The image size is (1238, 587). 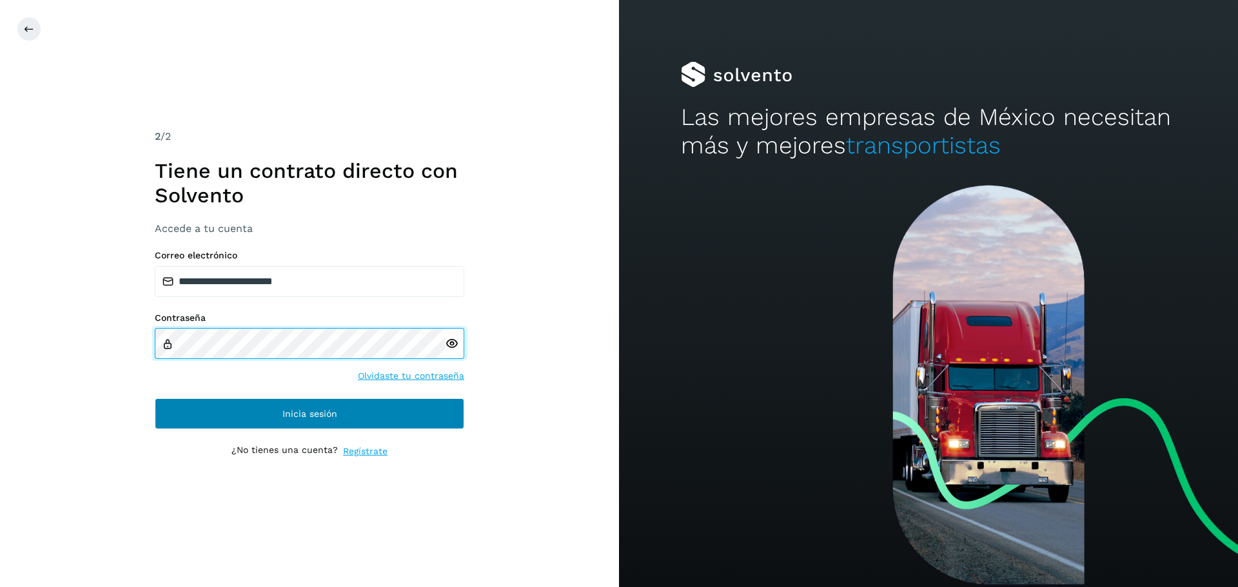 I want to click on a: Regístrate, so click(x=365, y=451).